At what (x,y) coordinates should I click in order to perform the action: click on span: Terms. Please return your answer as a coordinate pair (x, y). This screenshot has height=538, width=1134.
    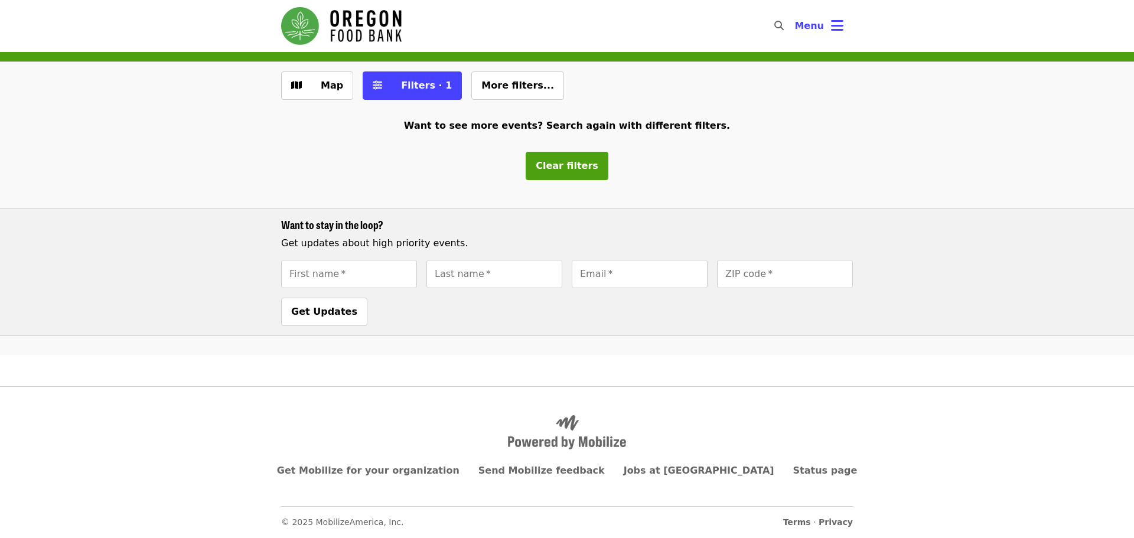
    Looking at the image, I should click on (797, 522).